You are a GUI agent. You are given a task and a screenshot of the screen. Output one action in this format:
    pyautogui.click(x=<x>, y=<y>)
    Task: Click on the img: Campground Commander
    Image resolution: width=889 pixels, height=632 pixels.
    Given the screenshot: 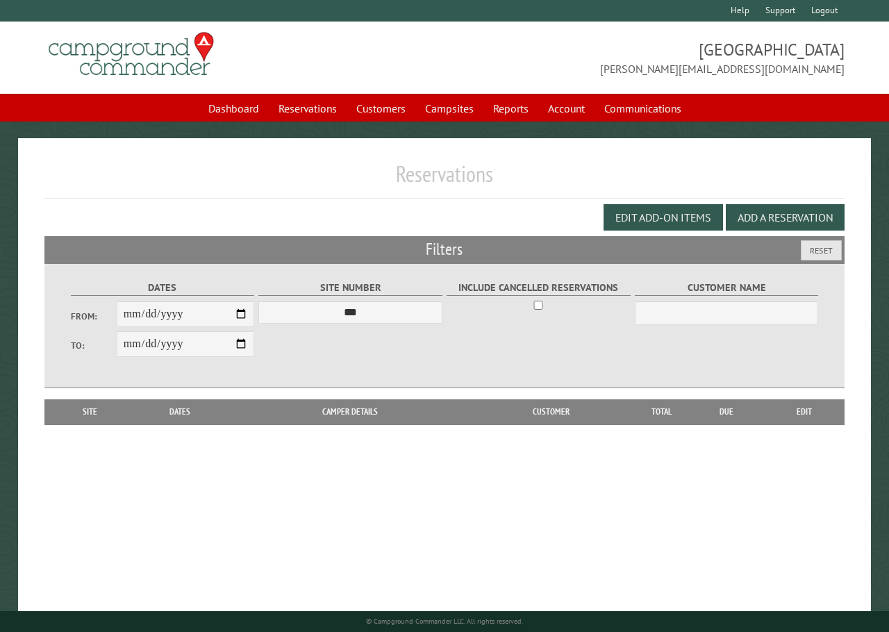 What is the action you would take?
    pyautogui.click(x=131, y=54)
    